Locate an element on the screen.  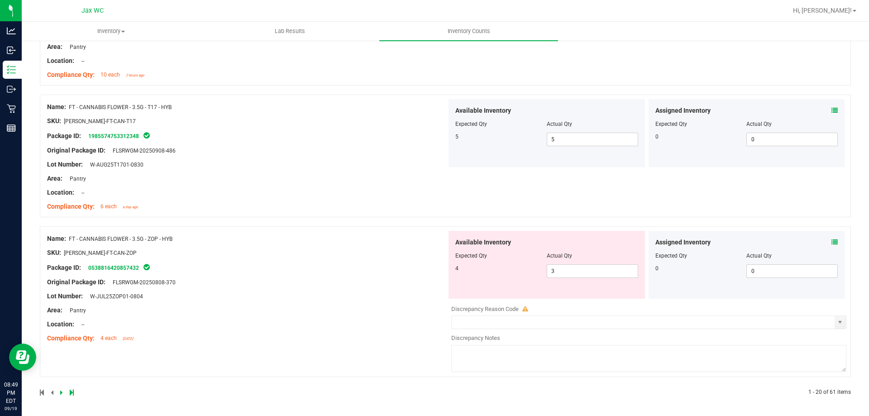
div: Discrepancy Notes is located at coordinates (649, 338).